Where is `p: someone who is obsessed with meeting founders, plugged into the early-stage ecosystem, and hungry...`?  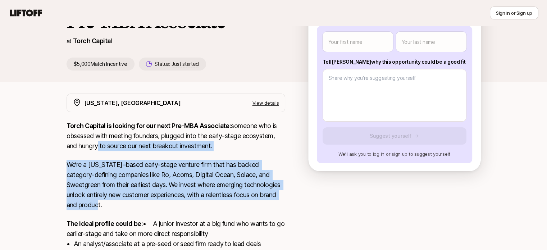
p: someone who is obsessed with meeting founders, plugged into the early-stage ecosystem, and hungry... is located at coordinates (176, 136).